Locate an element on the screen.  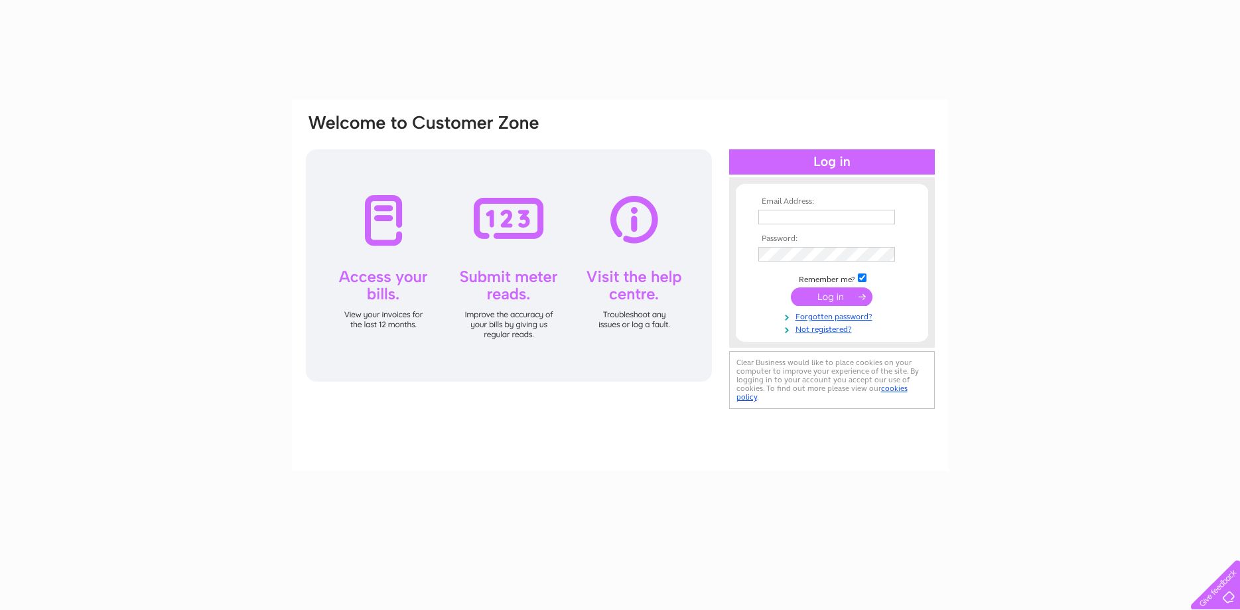
td: Remember me? is located at coordinates (832, 278).